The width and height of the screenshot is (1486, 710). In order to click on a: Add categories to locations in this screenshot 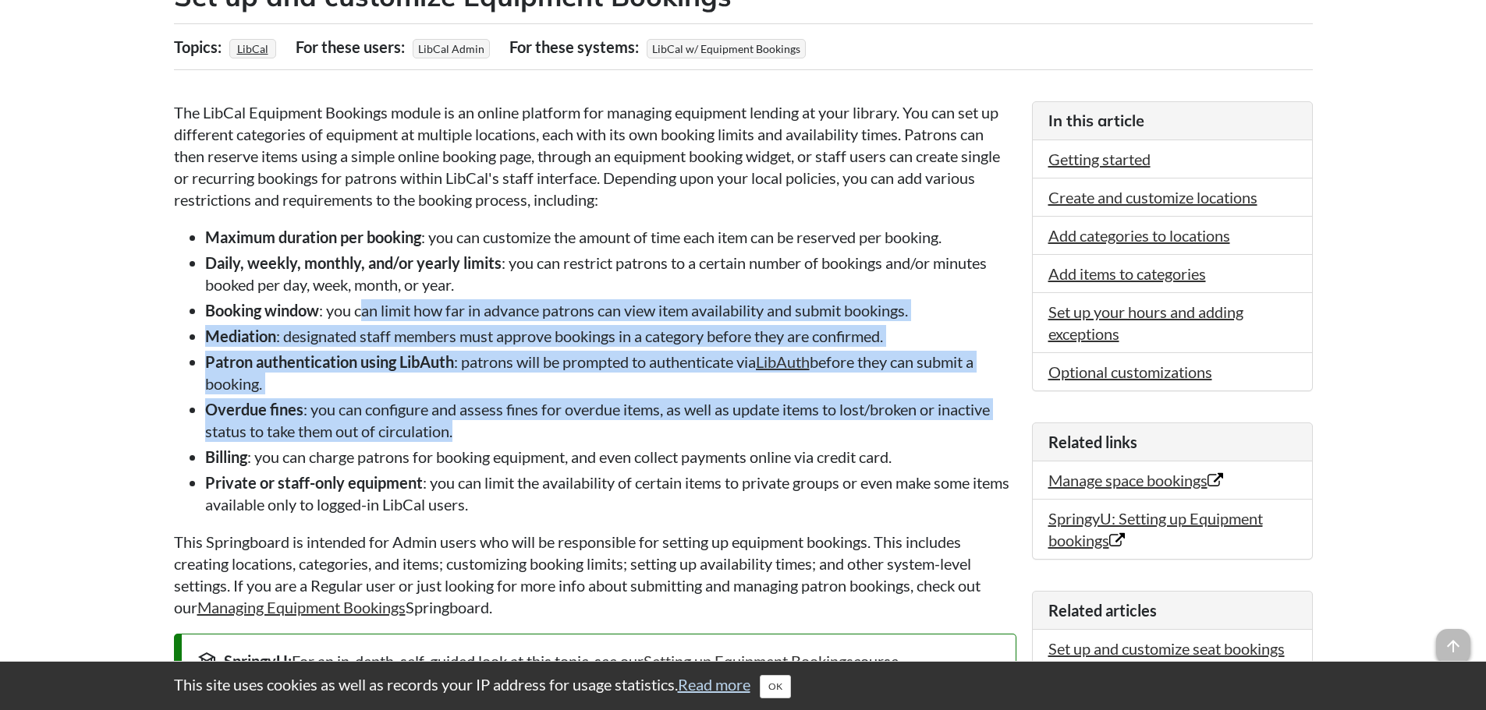, I will do `click(1139, 236)`.